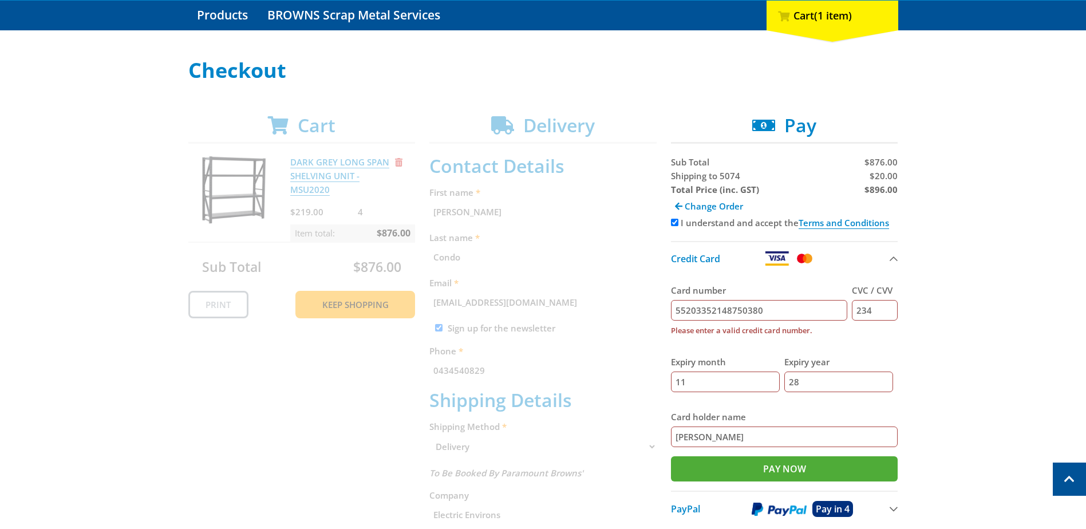 The image size is (1086, 529). What do you see at coordinates (839, 382) in the screenshot?
I see `input: YY` at bounding box center [839, 382].